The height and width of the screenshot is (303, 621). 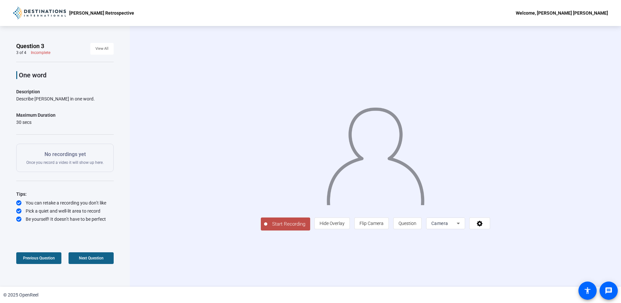 What do you see at coordinates (21, 53) in the screenshot?
I see `div: 3 of 4` at bounding box center [21, 53].